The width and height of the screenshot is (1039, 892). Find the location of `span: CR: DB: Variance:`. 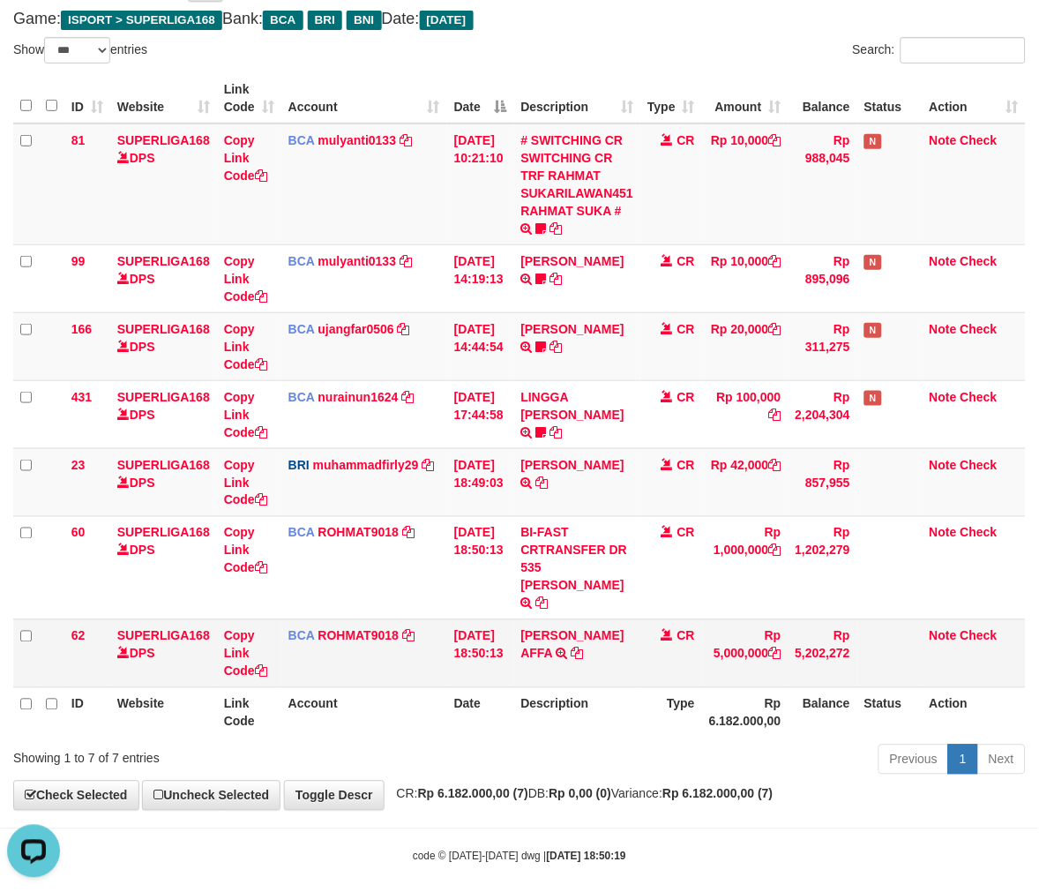

span: CR: DB: Variance: is located at coordinates (580, 794).